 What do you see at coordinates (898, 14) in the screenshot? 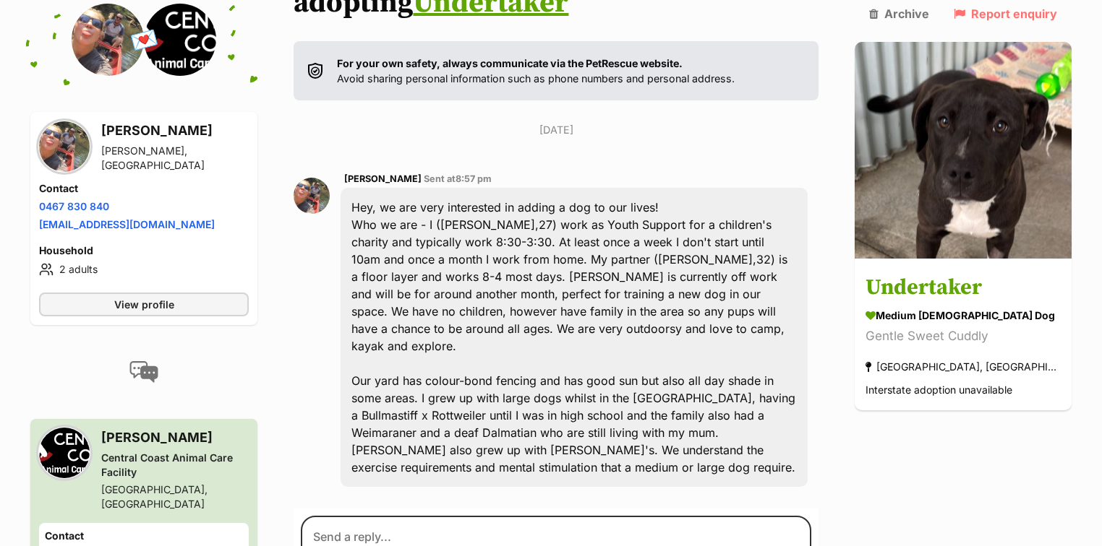
I see `a: Archive` at bounding box center [898, 14].